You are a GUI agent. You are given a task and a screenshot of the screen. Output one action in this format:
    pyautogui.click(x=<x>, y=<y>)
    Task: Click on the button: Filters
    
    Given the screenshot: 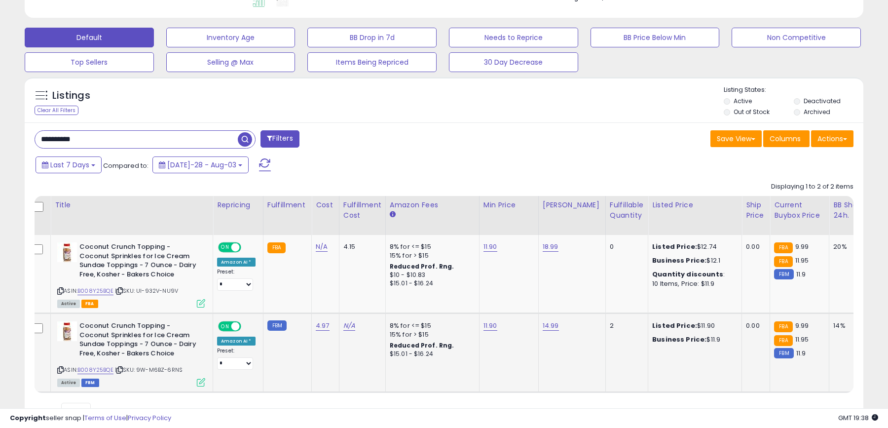 What is the action you would take?
    pyautogui.click(x=280, y=139)
    